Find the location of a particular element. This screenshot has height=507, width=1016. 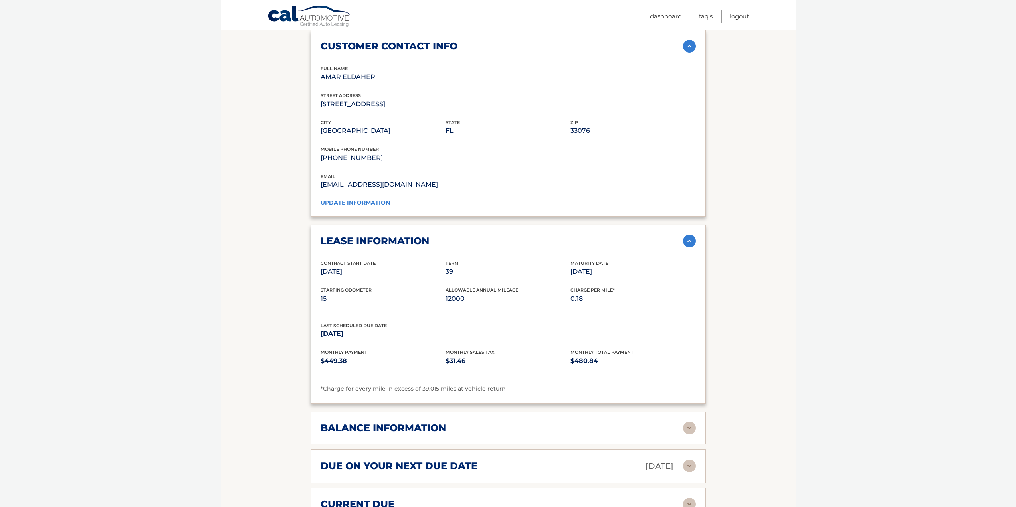

span: Monthly Payment is located at coordinates (344, 352).